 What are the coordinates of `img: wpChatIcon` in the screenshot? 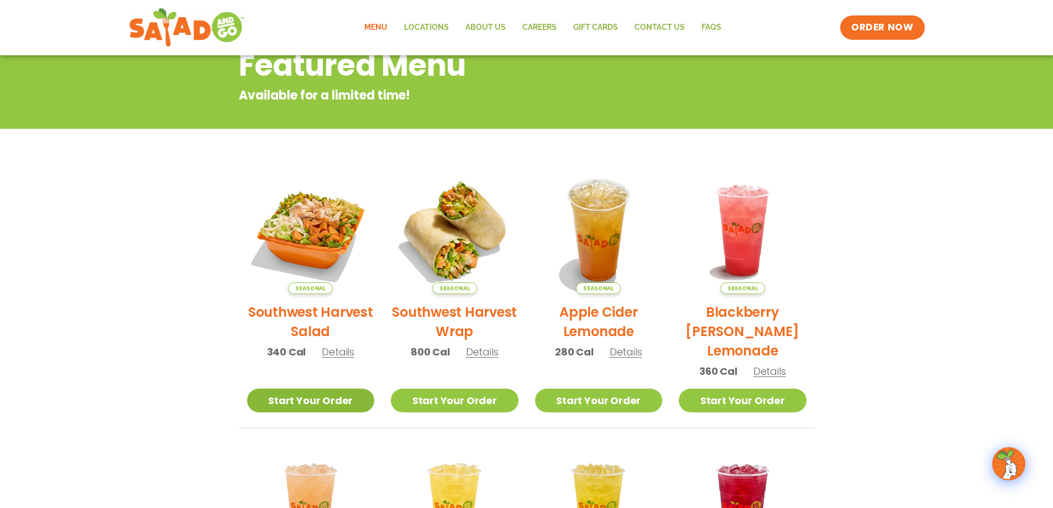 It's located at (1009, 464).